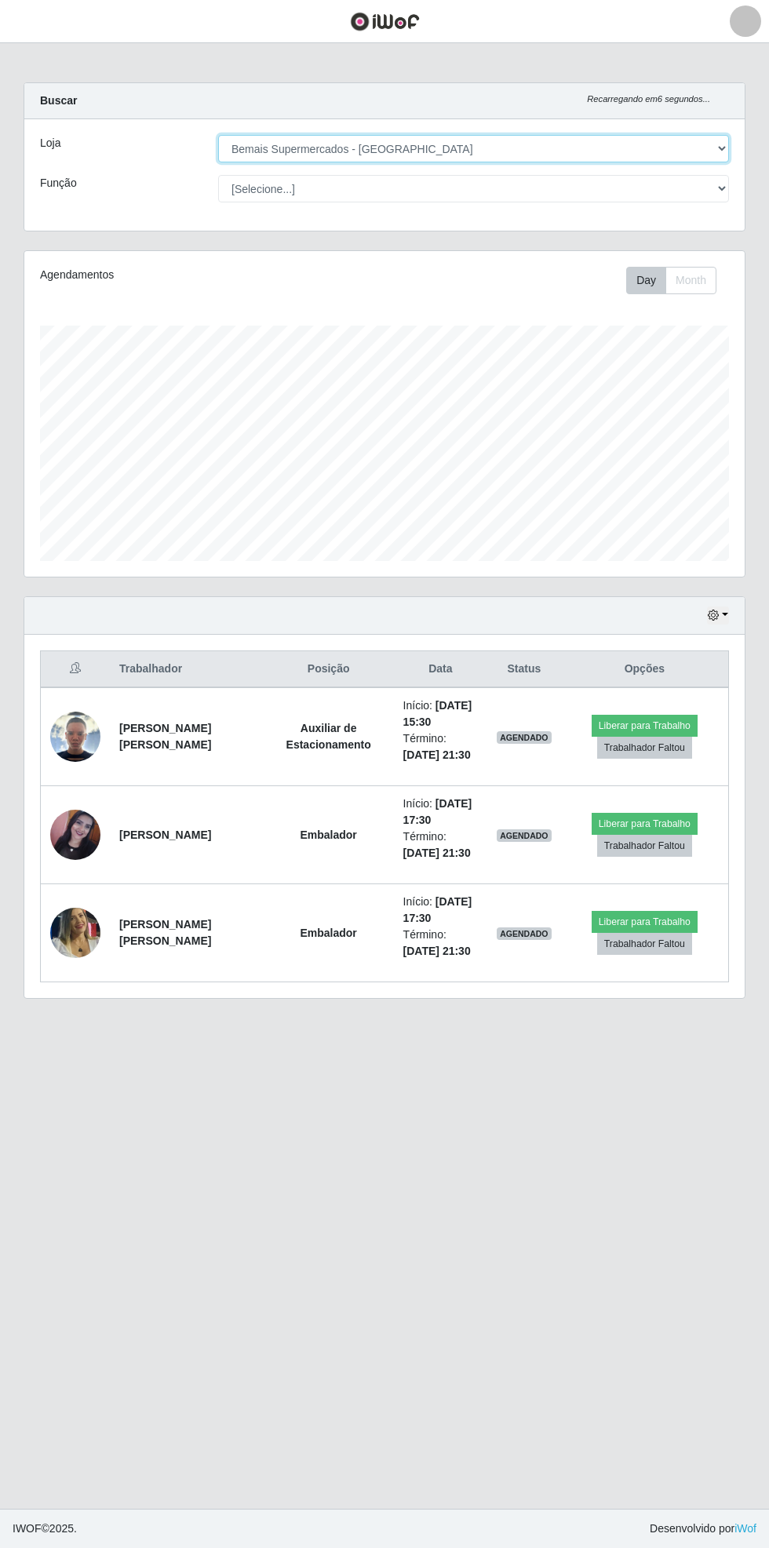 This screenshot has height=1548, width=769. What do you see at coordinates (677, 280) in the screenshot?
I see `div: Toolbar with button groups` at bounding box center [677, 280].